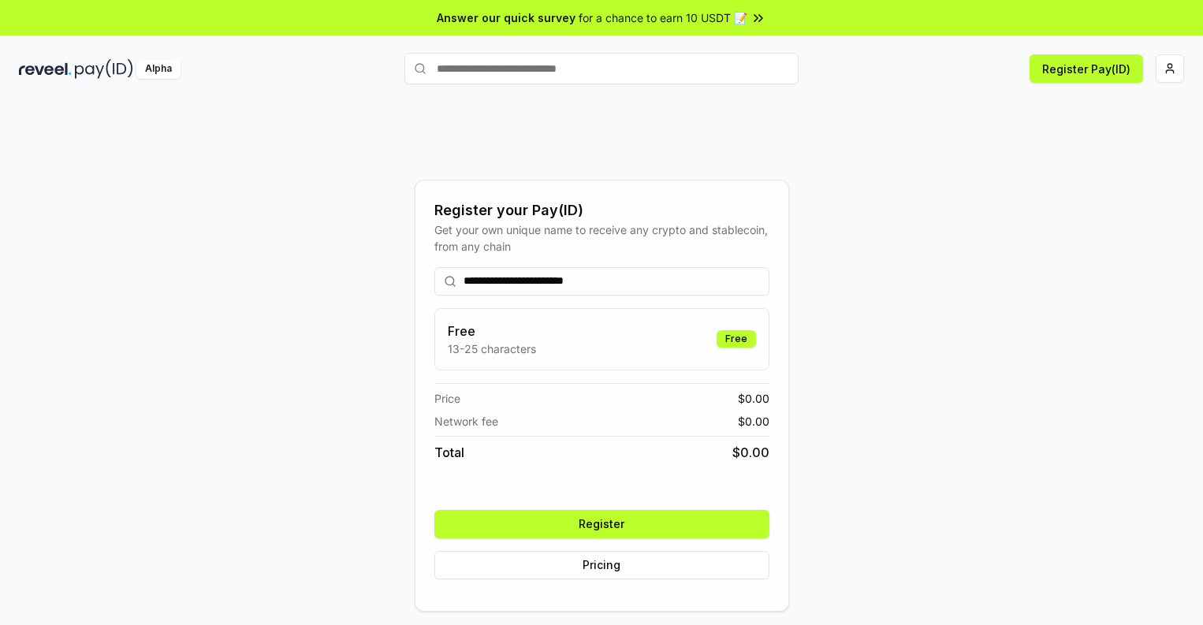  Describe the element at coordinates (601, 238) in the screenshot. I see `div: Get your own unique name to receive any crypto and stablecoin, from any chain` at that location.